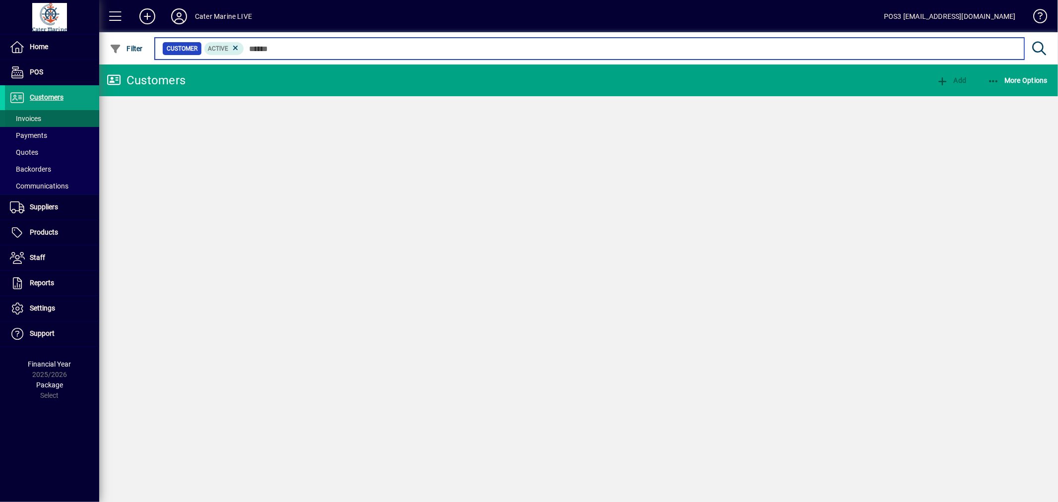 The image size is (1058, 502). Describe the element at coordinates (44, 207) in the screenshot. I see `span: Suppliers` at that location.